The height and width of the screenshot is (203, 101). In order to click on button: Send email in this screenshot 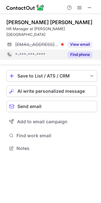, I will do `click(52, 106)`.